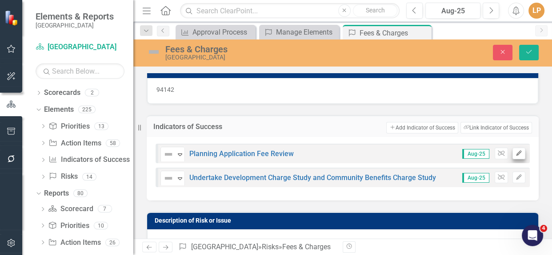  Describe the element at coordinates (344, 221) in the screenshot. I see `h3: Description of Risk or Issue` at that location.